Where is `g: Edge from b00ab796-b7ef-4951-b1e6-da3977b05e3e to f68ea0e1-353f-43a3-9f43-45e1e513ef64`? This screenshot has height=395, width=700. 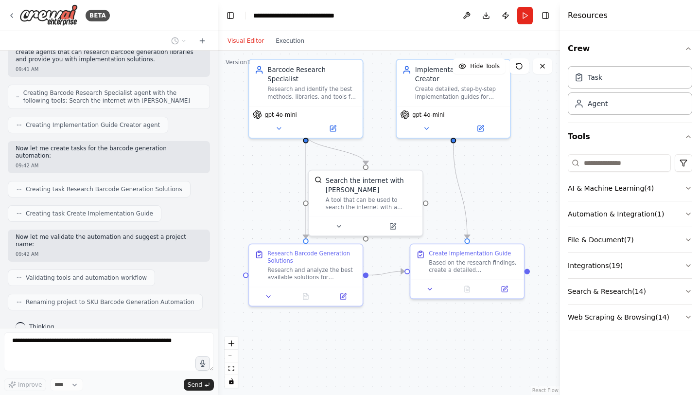
g: Edge from b00ab796-b7ef-4951-b1e6-da3977b05e3e to f68ea0e1-353f-43a3-9f43-45e1e513ef64 is located at coordinates (386, 273).